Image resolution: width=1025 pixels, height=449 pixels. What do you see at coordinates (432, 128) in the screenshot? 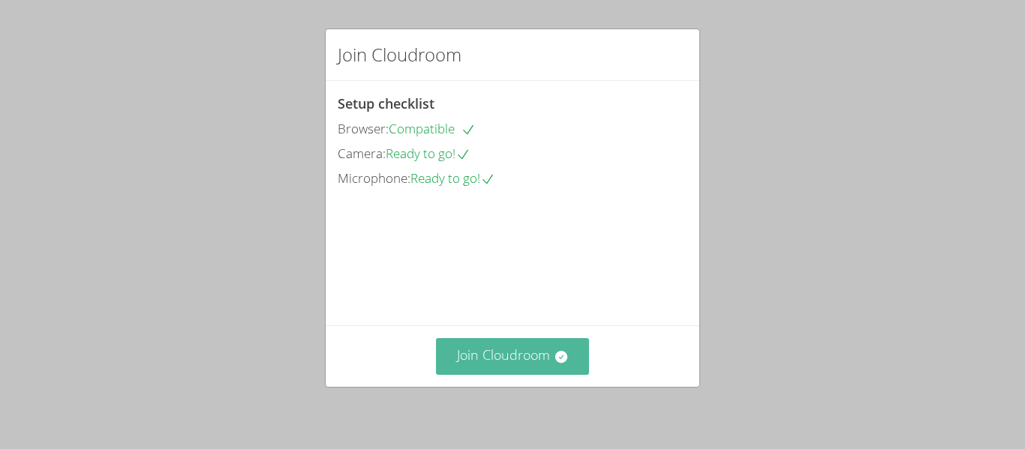
I see `span: Compatible` at bounding box center [432, 128].